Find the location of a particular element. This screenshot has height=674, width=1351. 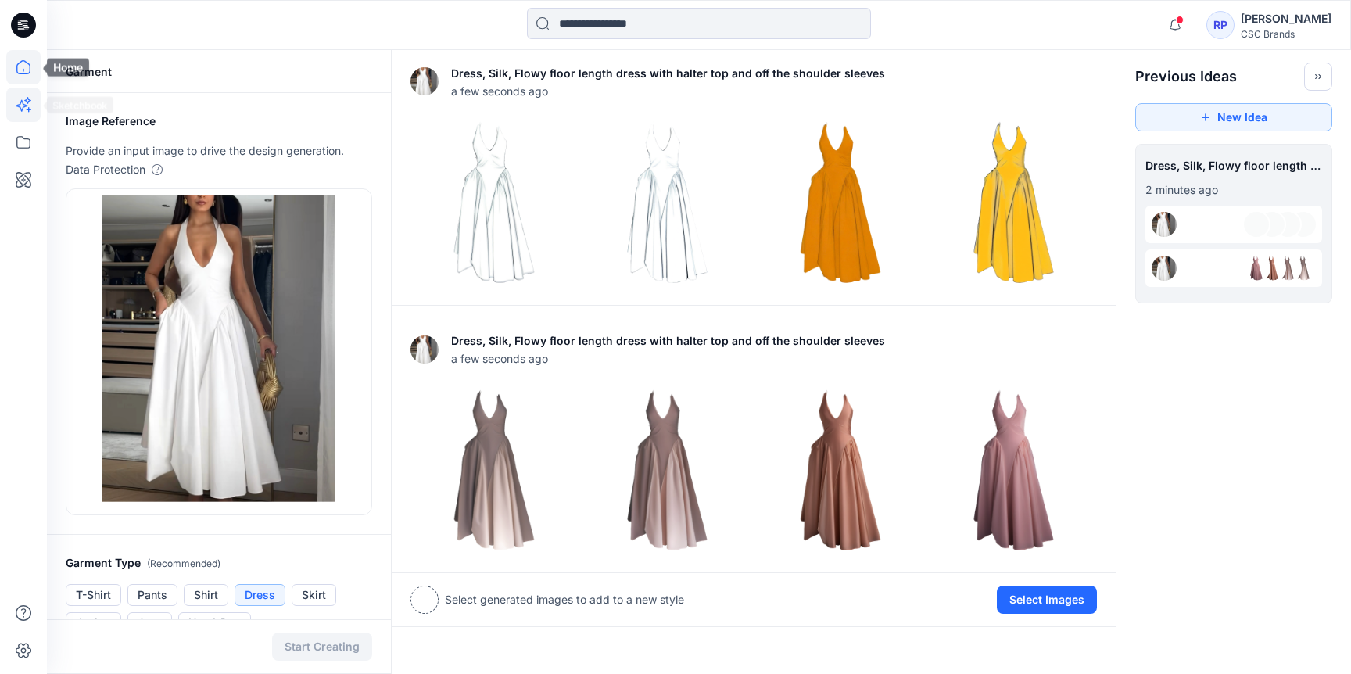

p: October 13, 2025 is located at coordinates (1234, 190).